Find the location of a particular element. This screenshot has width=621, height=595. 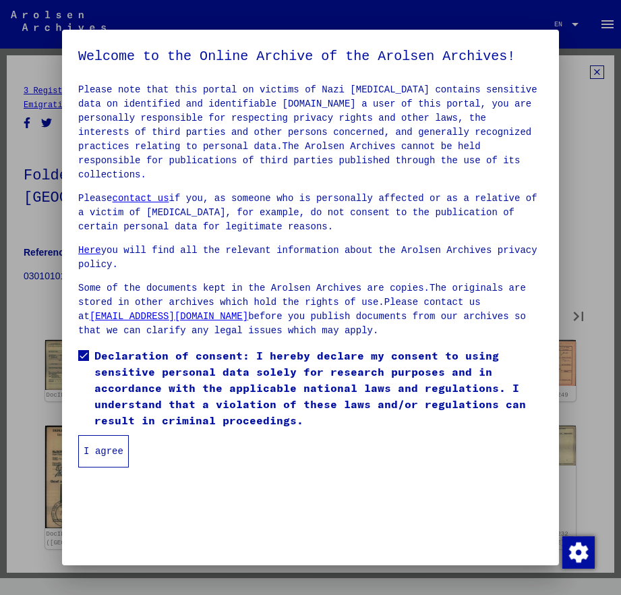

h5: Welcome to the Online Archive of the Arolsen Archives! is located at coordinates (310, 57).